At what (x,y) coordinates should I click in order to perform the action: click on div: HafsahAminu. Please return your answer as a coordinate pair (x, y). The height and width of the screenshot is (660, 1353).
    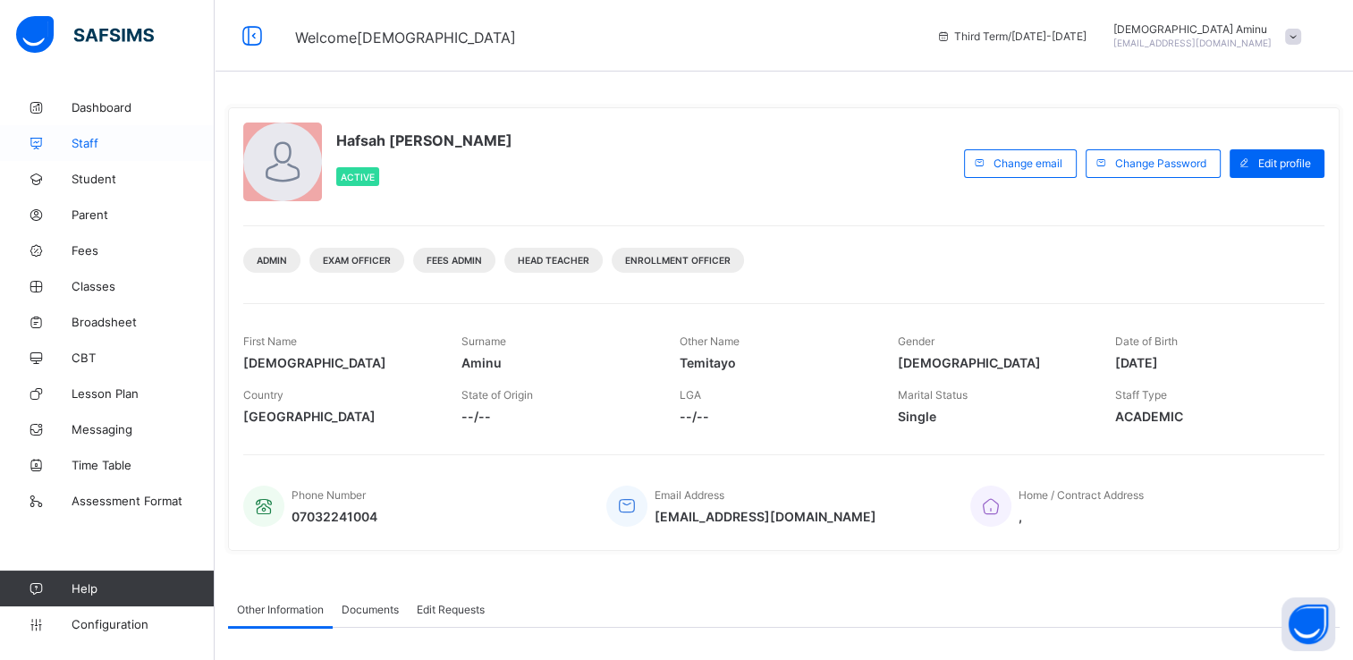
    Looking at the image, I should click on (1207, 36).